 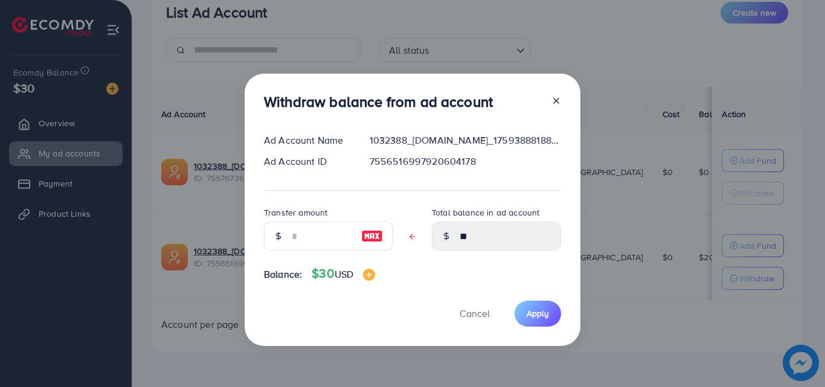 I want to click on div: Ad Account ID, so click(x=307, y=161).